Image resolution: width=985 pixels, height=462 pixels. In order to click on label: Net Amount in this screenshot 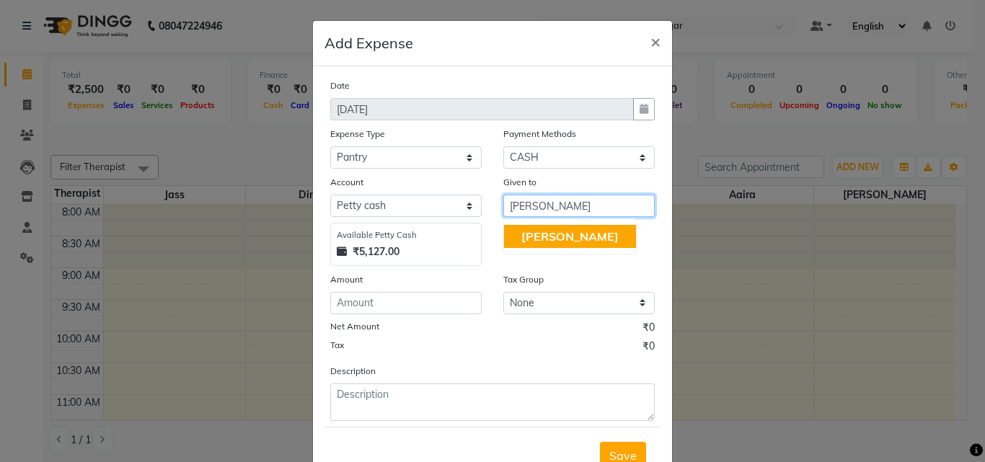, I will do `click(355, 327)`.